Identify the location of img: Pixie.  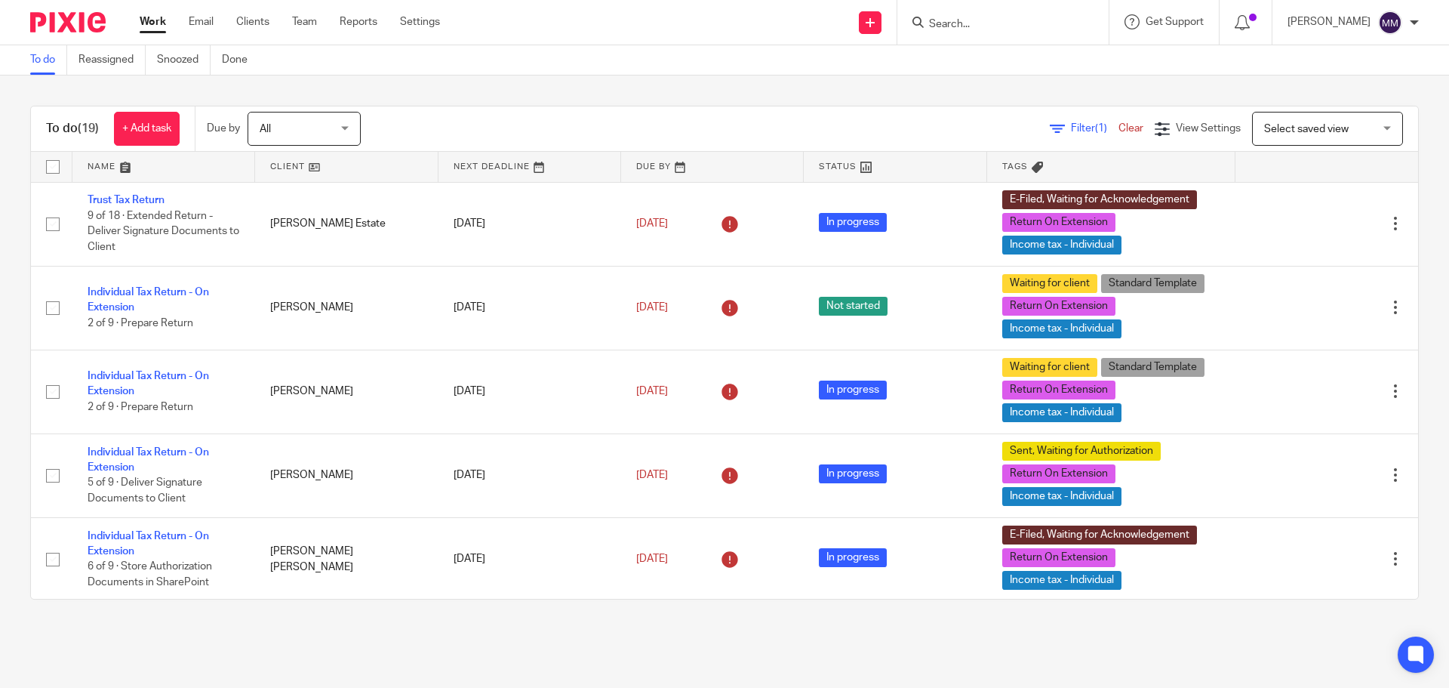
(68, 22).